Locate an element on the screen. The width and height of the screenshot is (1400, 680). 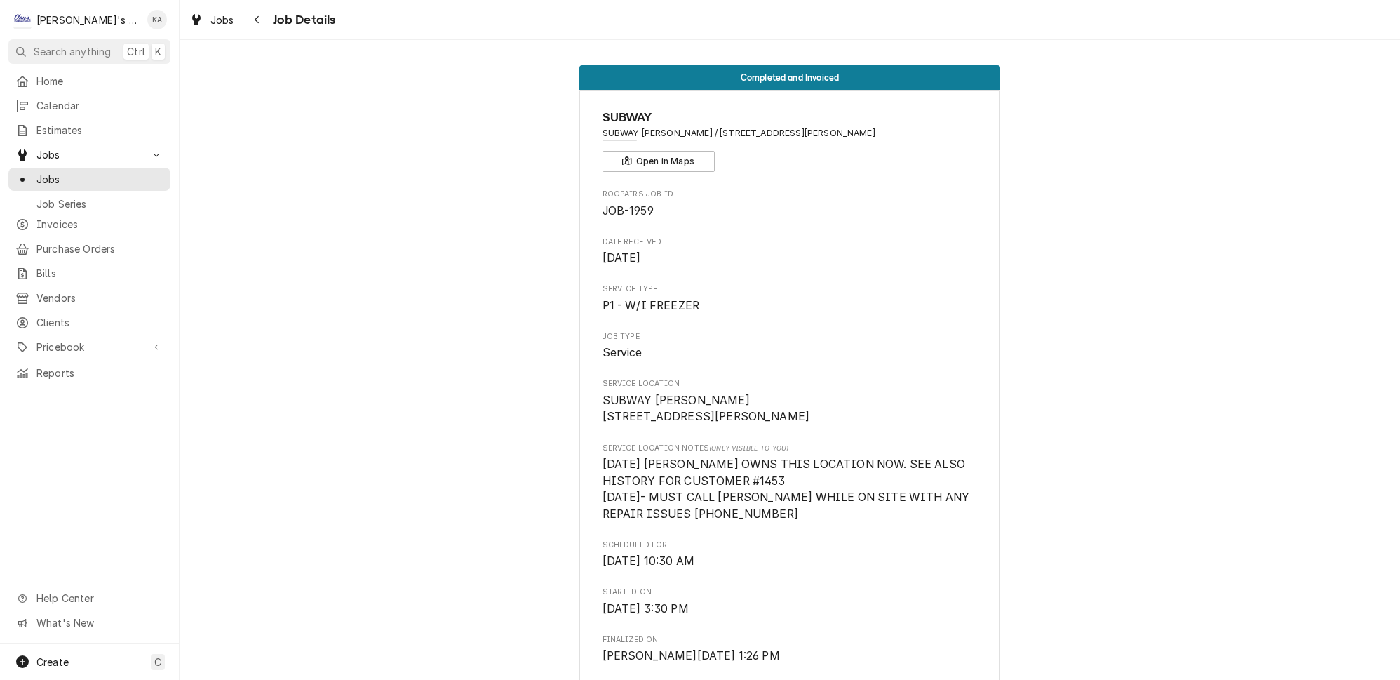
span: Create is located at coordinates (53, 662).